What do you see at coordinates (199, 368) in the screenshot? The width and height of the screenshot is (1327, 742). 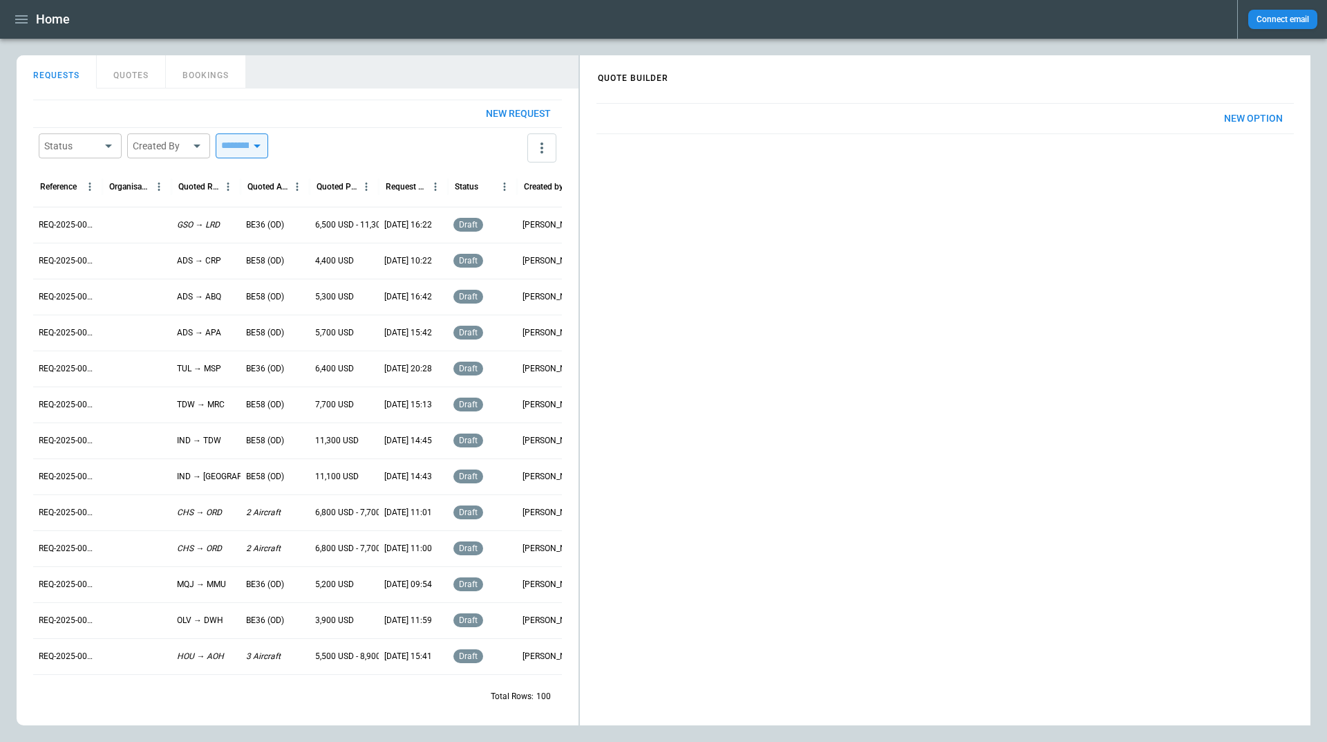 I see `p: TUL → MSP` at bounding box center [199, 368].